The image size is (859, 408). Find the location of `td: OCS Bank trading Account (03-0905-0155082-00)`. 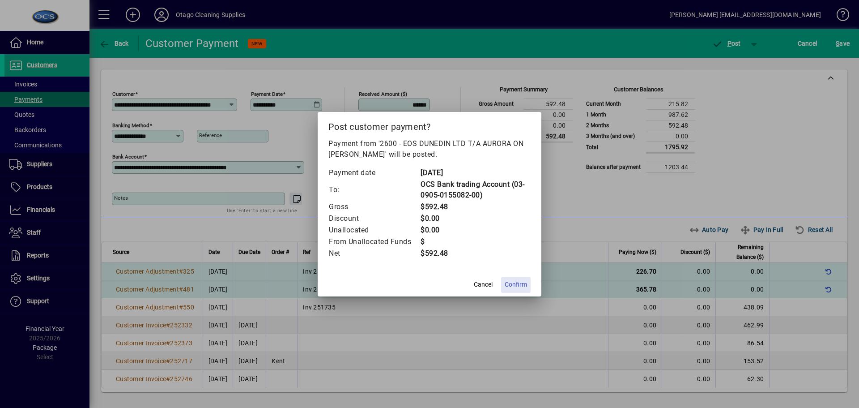

td: OCS Bank trading Account (03-0905-0155082-00) is located at coordinates (475, 190).